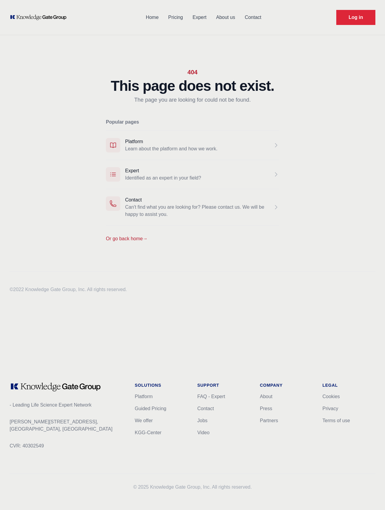 The height and width of the screenshot is (510, 385). I want to click on a: We offer, so click(144, 421).